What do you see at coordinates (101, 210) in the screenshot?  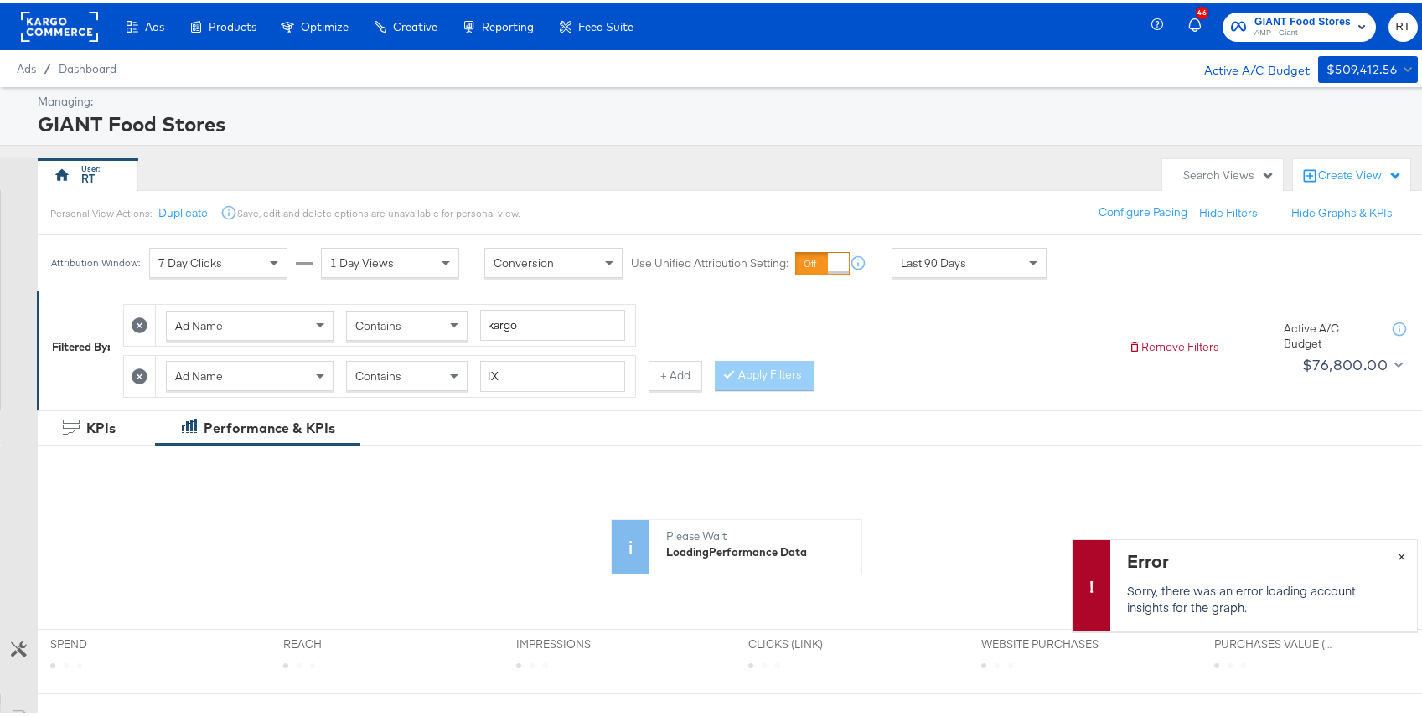 I see `div: Personal View Actions:` at bounding box center [101, 210].